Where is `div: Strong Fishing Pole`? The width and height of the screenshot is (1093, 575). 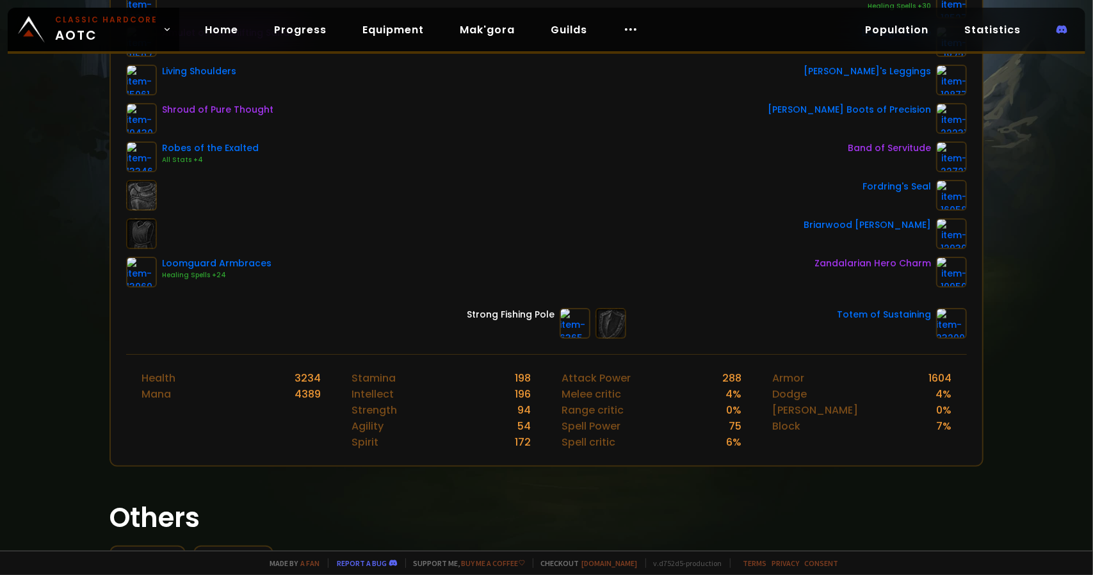
div: Strong Fishing Pole is located at coordinates (510, 314).